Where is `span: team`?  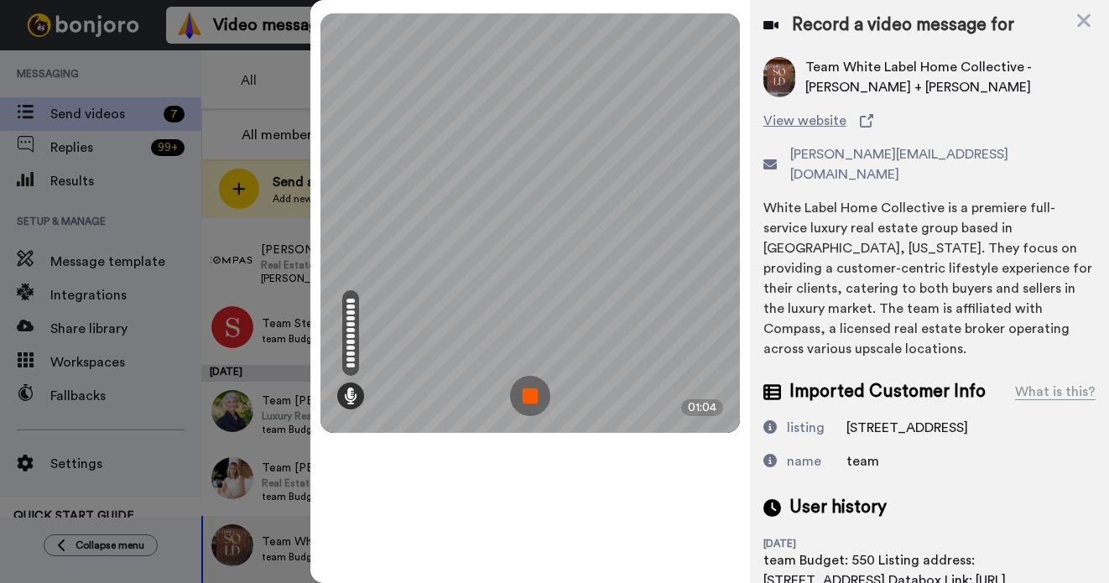 span: team is located at coordinates (862, 461).